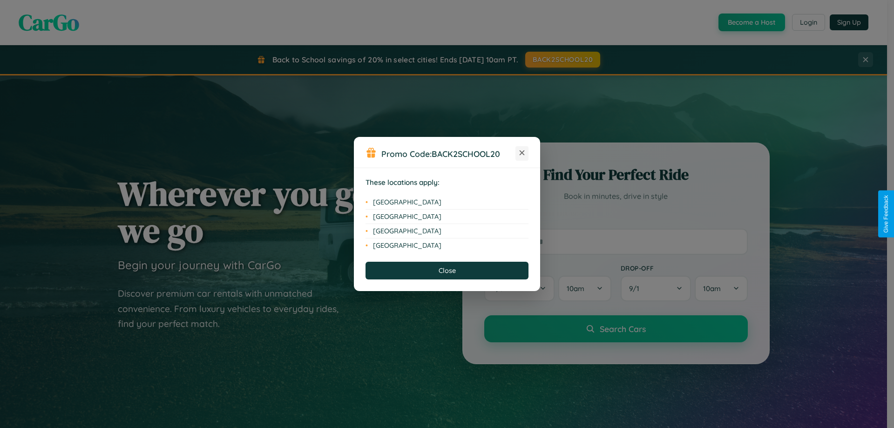 Image resolution: width=894 pixels, height=428 pixels. I want to click on b: BACK2SCHOOL20, so click(466, 154).